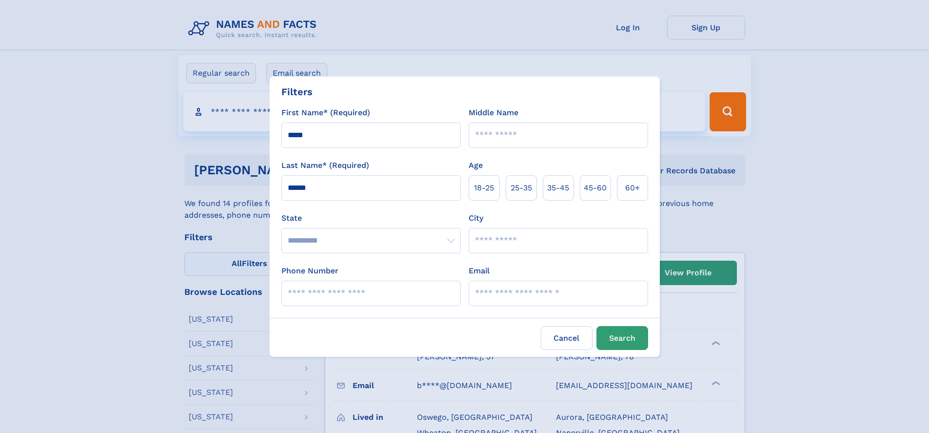 The height and width of the screenshot is (433, 929). What do you see at coordinates (310, 271) in the screenshot?
I see `label: Phone Number` at bounding box center [310, 271].